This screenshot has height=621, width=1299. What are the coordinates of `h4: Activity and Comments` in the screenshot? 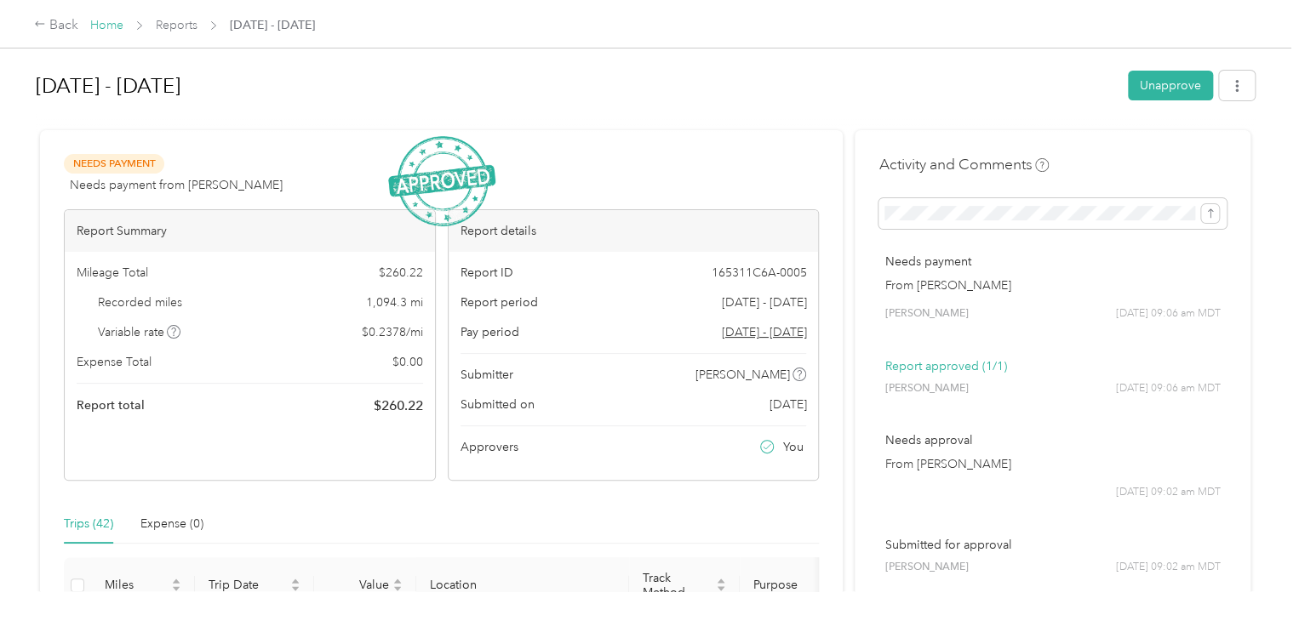 It's located at (963, 164).